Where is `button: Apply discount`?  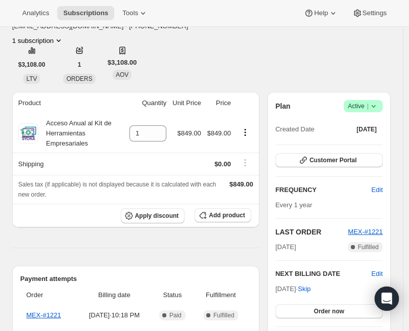
button: Apply discount is located at coordinates (153, 216).